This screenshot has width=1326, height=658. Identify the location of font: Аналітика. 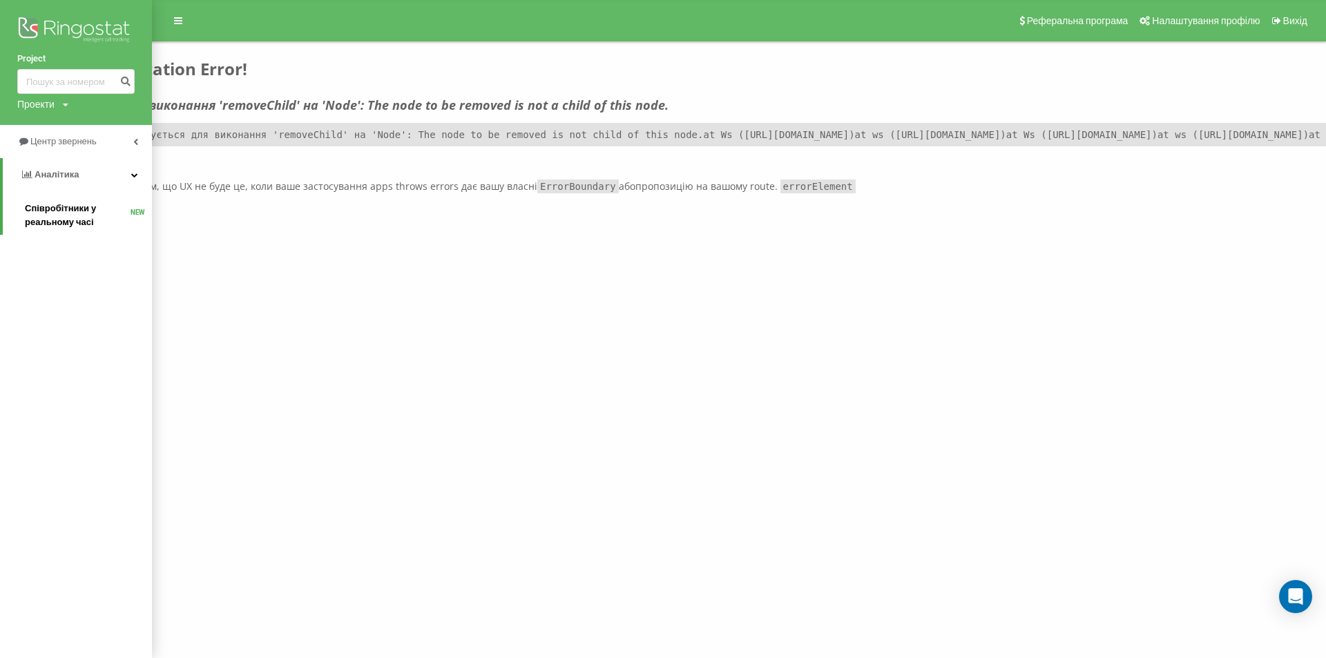
(57, 174).